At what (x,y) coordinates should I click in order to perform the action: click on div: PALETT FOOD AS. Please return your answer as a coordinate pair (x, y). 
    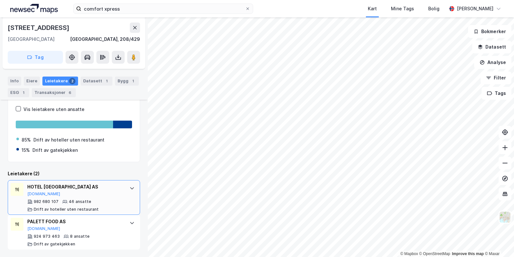
    Looking at the image, I should click on (75, 221).